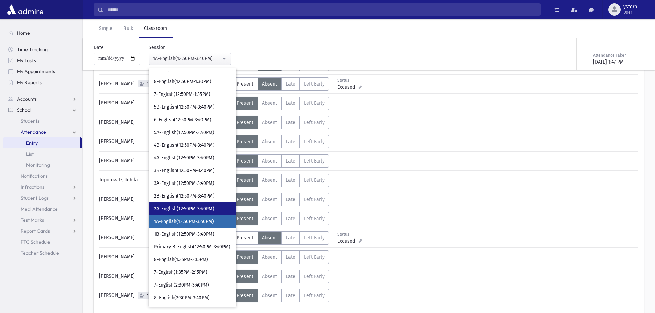  What do you see at coordinates (183, 120) in the screenshot?
I see `span: 6-English(12:50PM-3:40PM)` at bounding box center [183, 120].